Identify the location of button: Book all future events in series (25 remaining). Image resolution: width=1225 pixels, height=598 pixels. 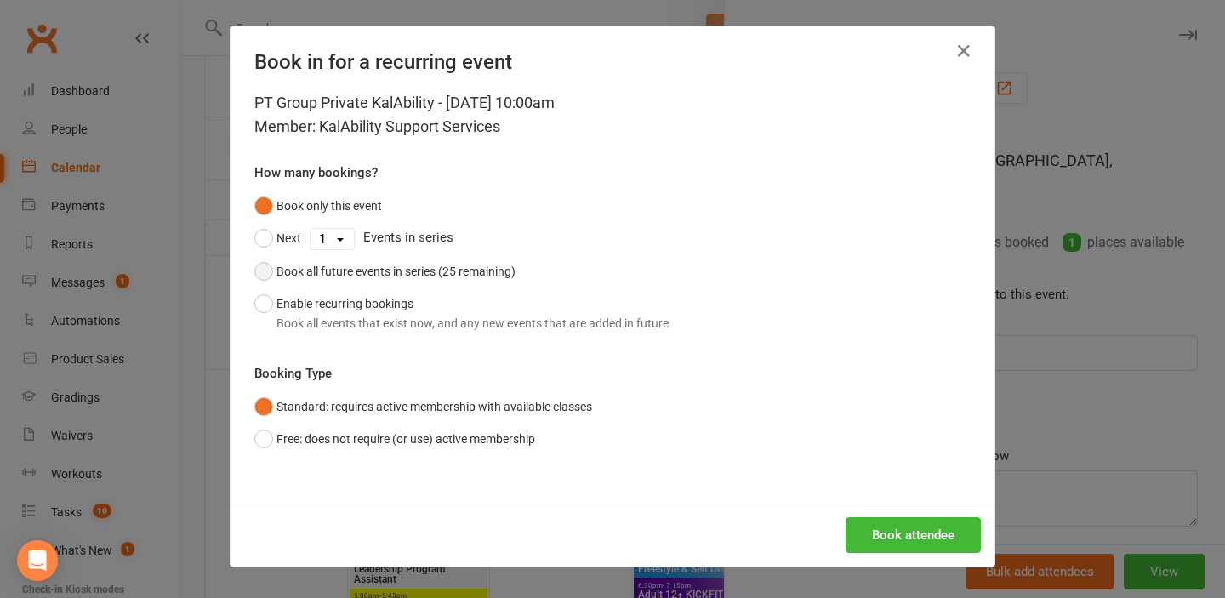
(385, 271).